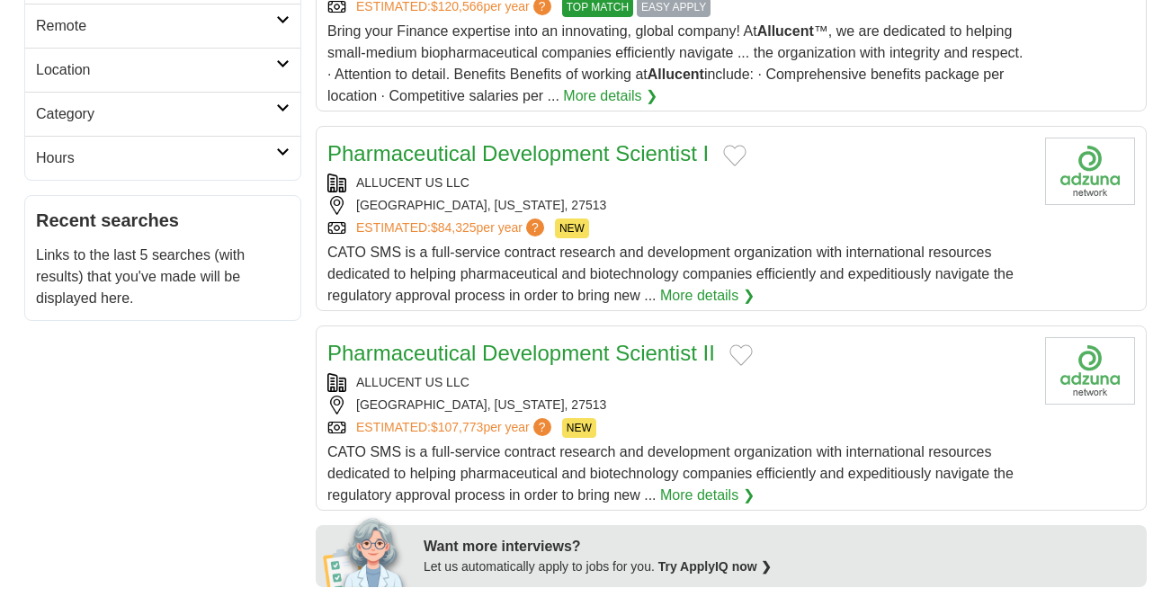 The width and height of the screenshot is (1171, 597). I want to click on div: Want more interviews?, so click(780, 547).